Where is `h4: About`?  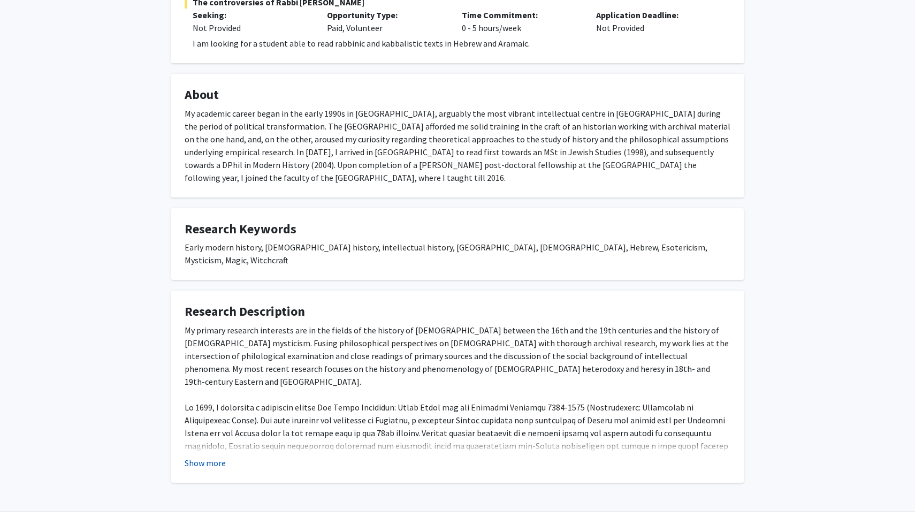
h4: About is located at coordinates (458, 95).